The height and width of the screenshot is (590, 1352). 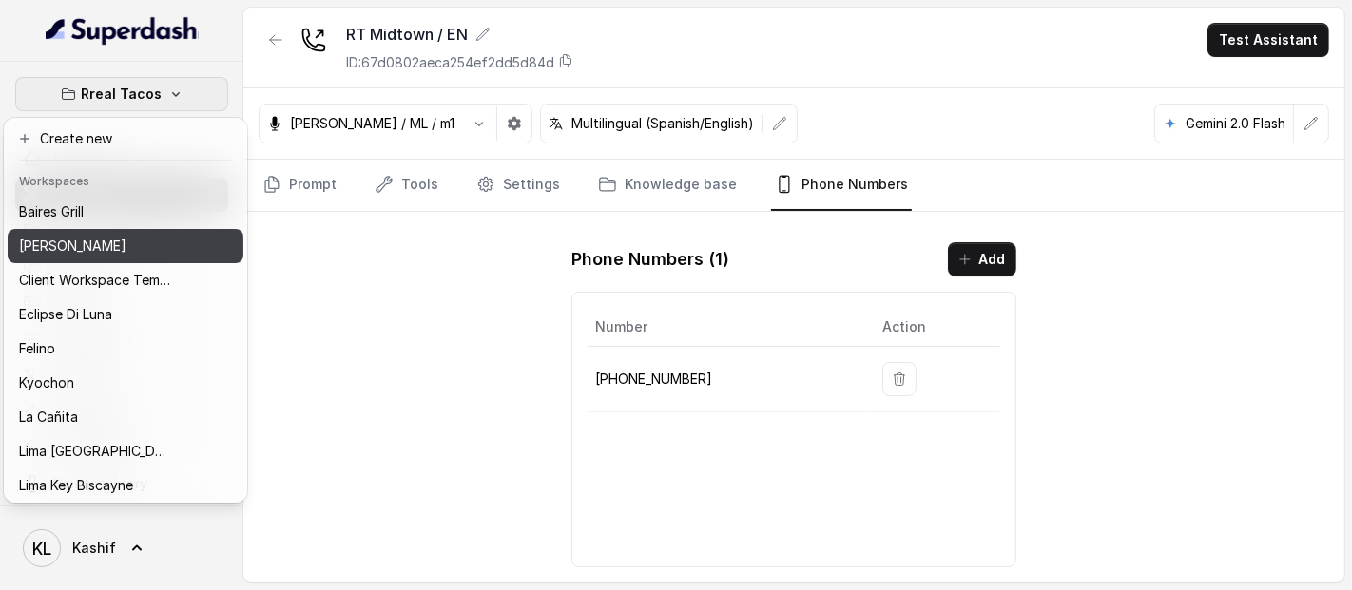 What do you see at coordinates (76, 486) in the screenshot?
I see `p: Lima Key Biscayne` at bounding box center [76, 486].